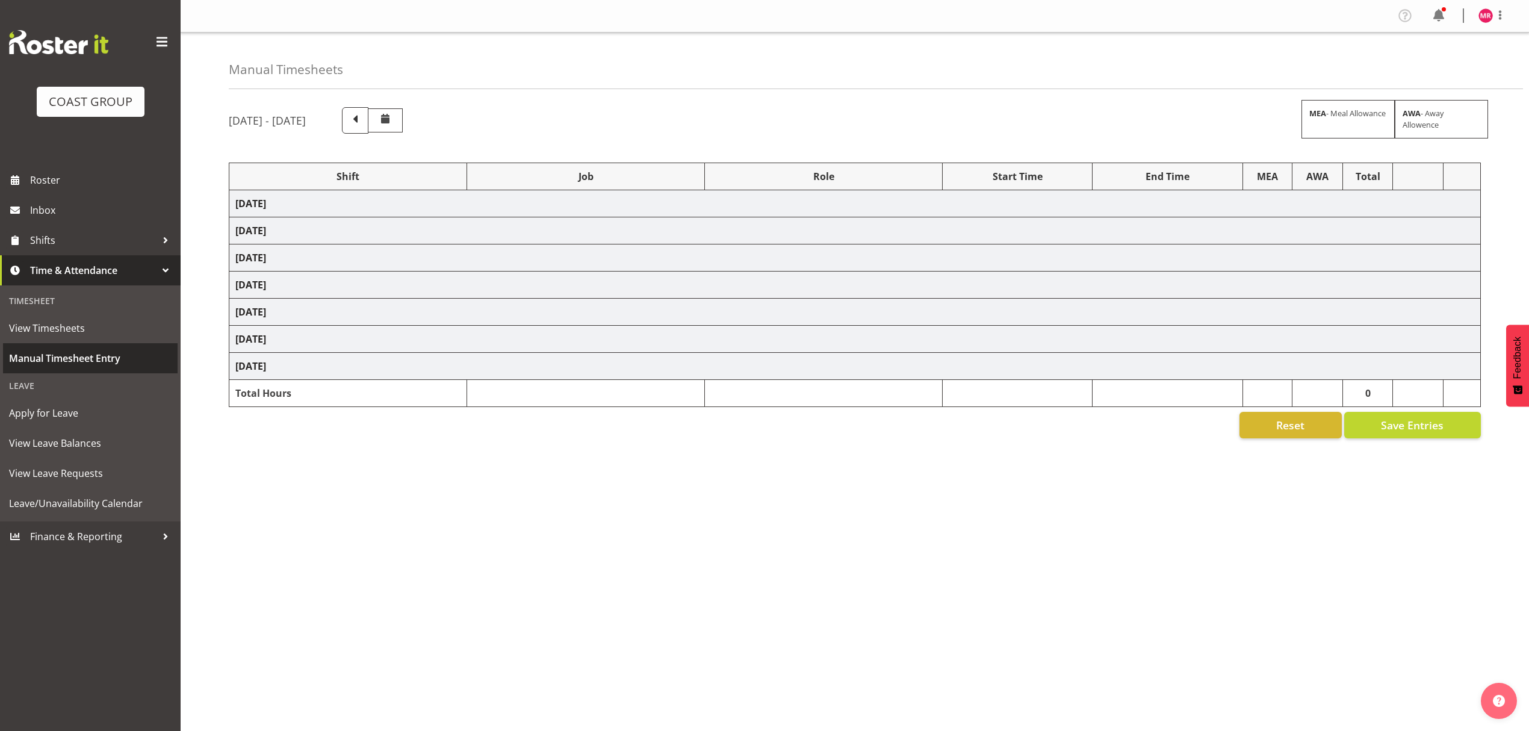 The height and width of the screenshot is (731, 1529). I want to click on span: View Leave Requests, so click(90, 473).